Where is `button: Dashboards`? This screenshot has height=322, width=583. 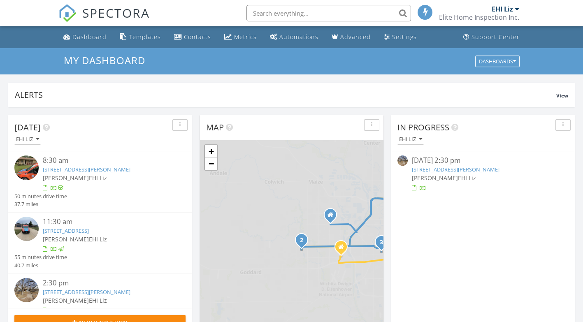 button: Dashboards is located at coordinates (497, 61).